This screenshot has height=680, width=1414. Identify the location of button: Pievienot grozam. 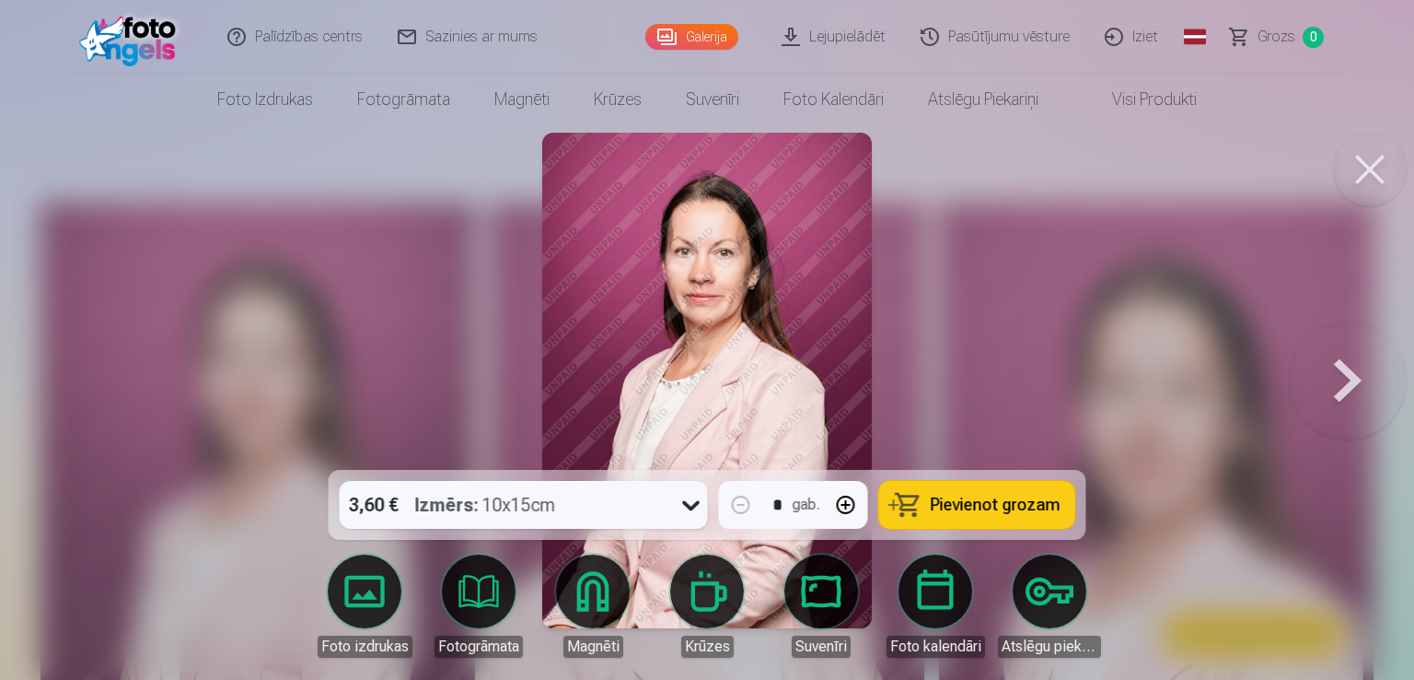
(977, 505).